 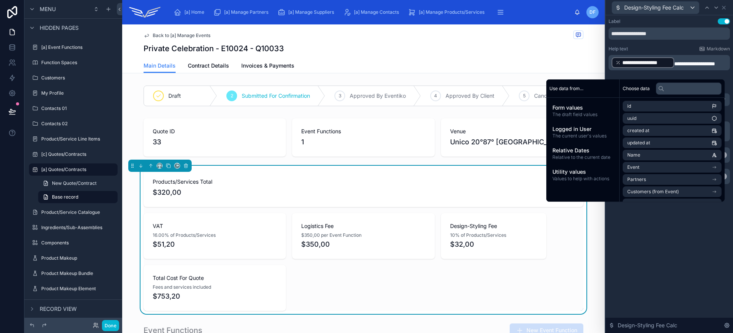 What do you see at coordinates (583, 108) in the screenshot?
I see `span: Form values` at bounding box center [583, 108].